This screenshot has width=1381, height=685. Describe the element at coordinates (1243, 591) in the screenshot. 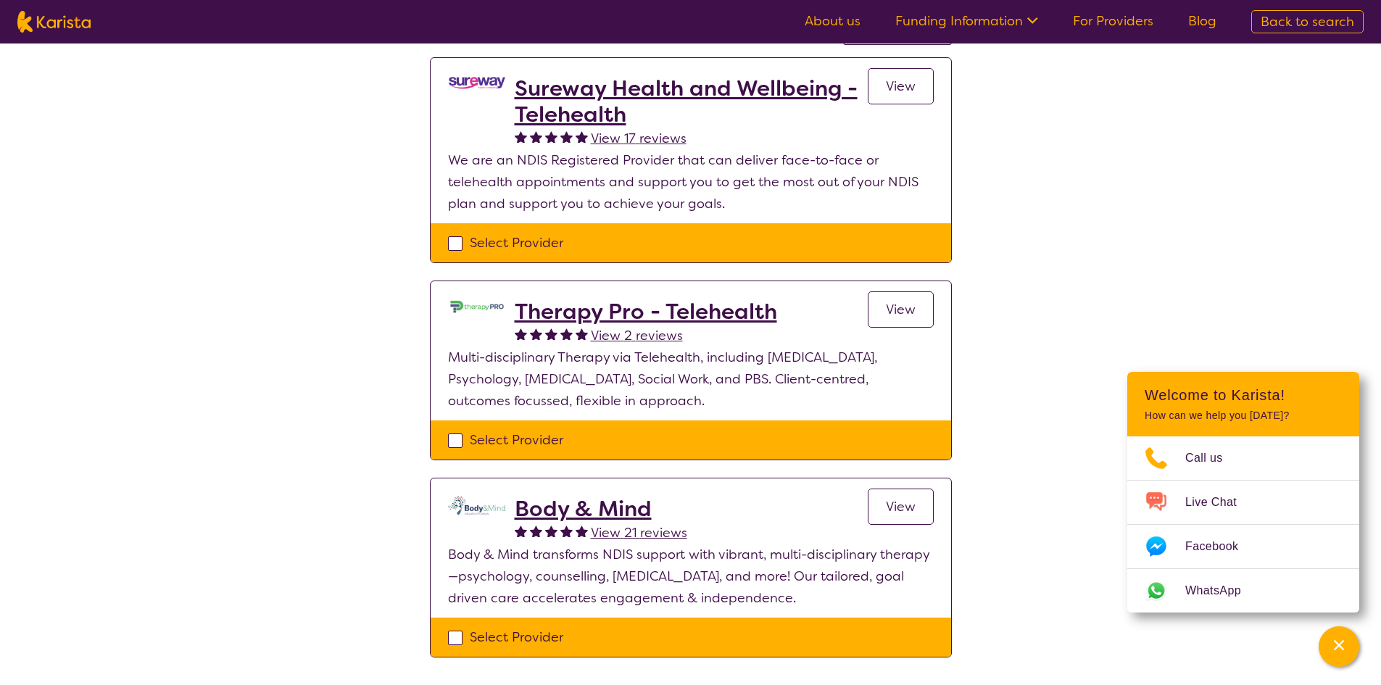

I see `a: Web link opens in a new tab.` at that location.